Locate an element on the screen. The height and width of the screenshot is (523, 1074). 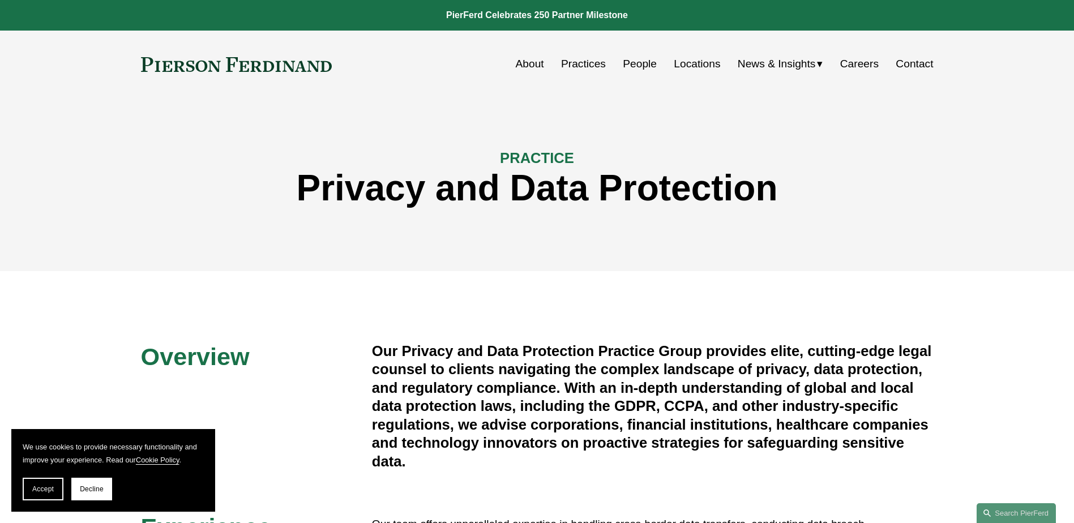
a: Cookie Policy is located at coordinates (157, 460).